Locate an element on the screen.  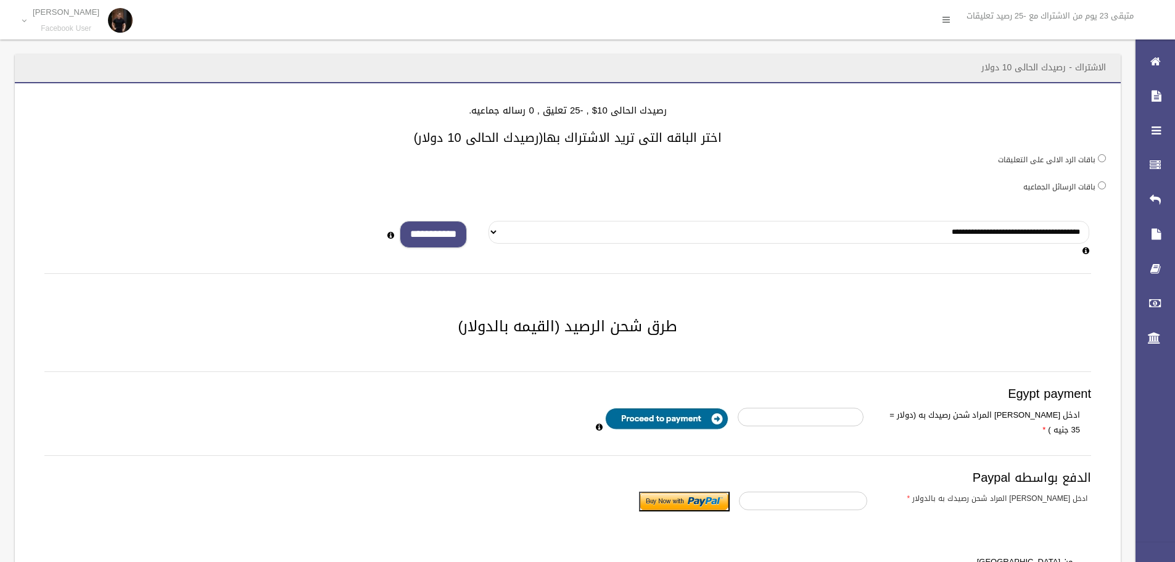
h4: رصيدك الحالى 10$ , -25 تعليق , 0 رساله جماعيه. is located at coordinates (567, 110).